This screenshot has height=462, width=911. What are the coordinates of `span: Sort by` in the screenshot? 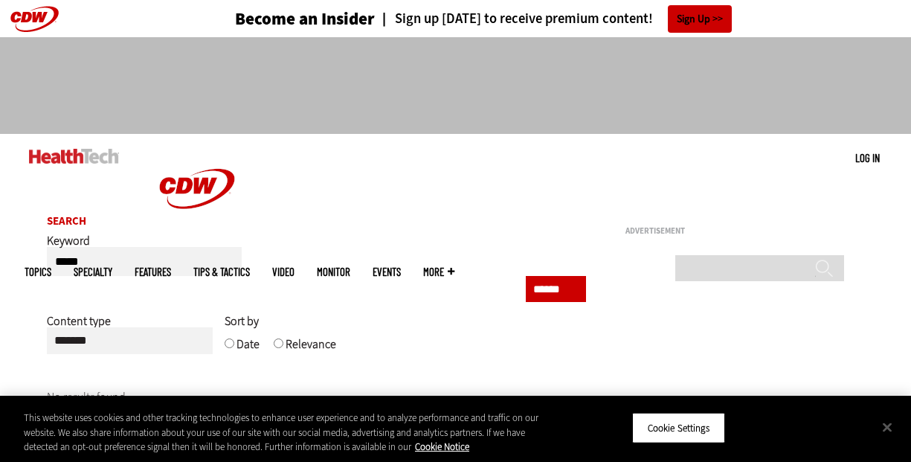 It's located at (242, 320).